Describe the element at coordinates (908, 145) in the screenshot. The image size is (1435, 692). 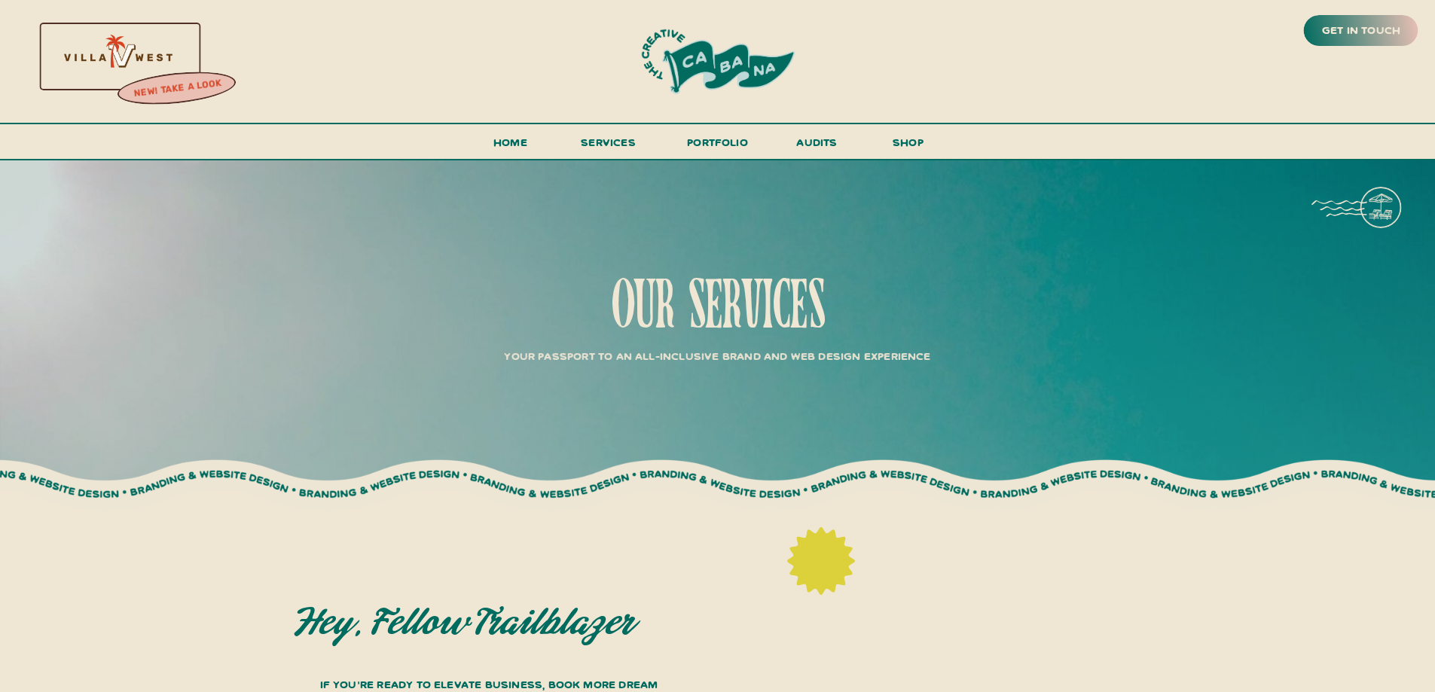
I see `a: shop` at that location.